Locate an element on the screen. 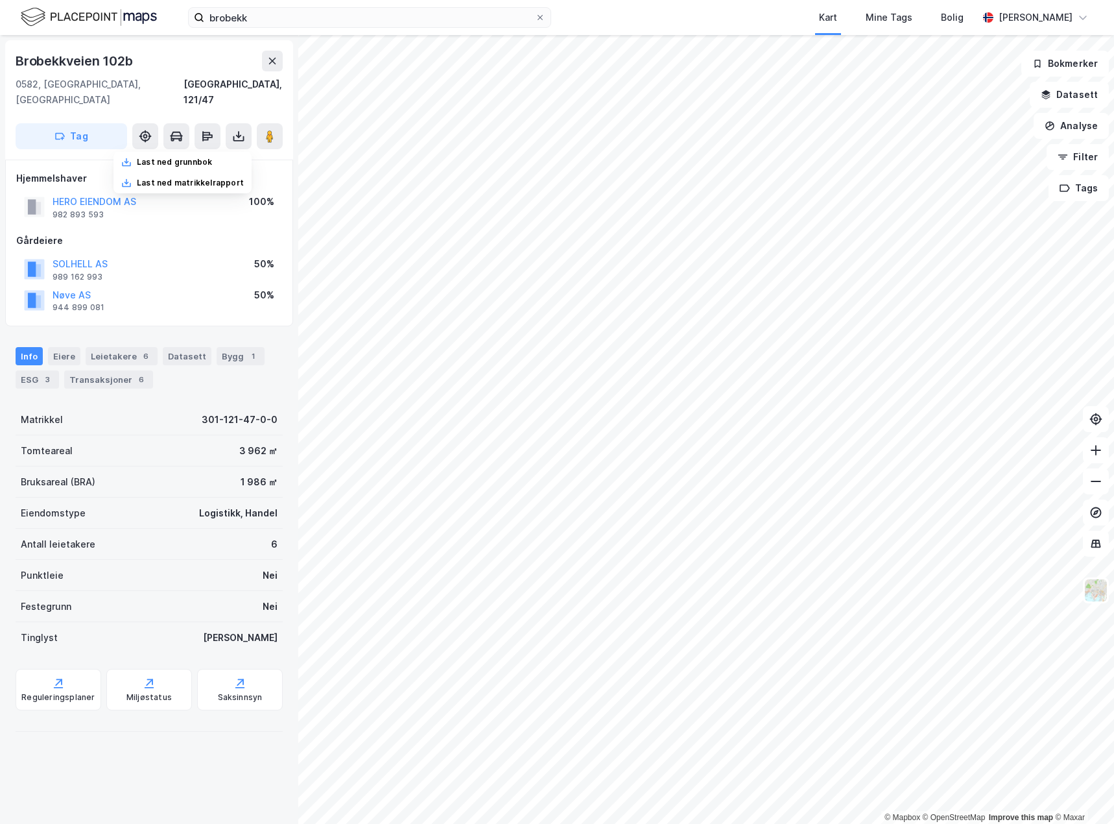  div: Punktleie is located at coordinates (42, 575).